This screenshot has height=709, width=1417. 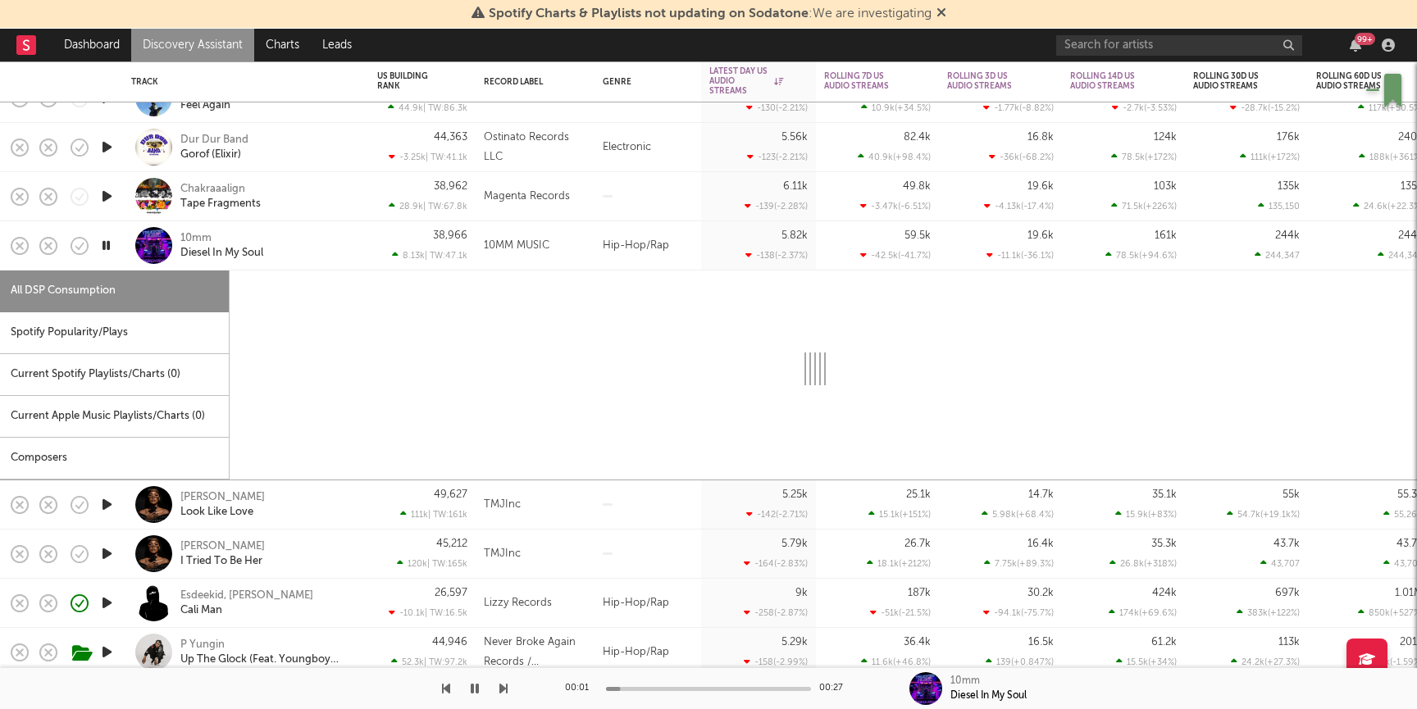 What do you see at coordinates (917, 544) in the screenshot?
I see `div: 26.7k` at bounding box center [917, 544].